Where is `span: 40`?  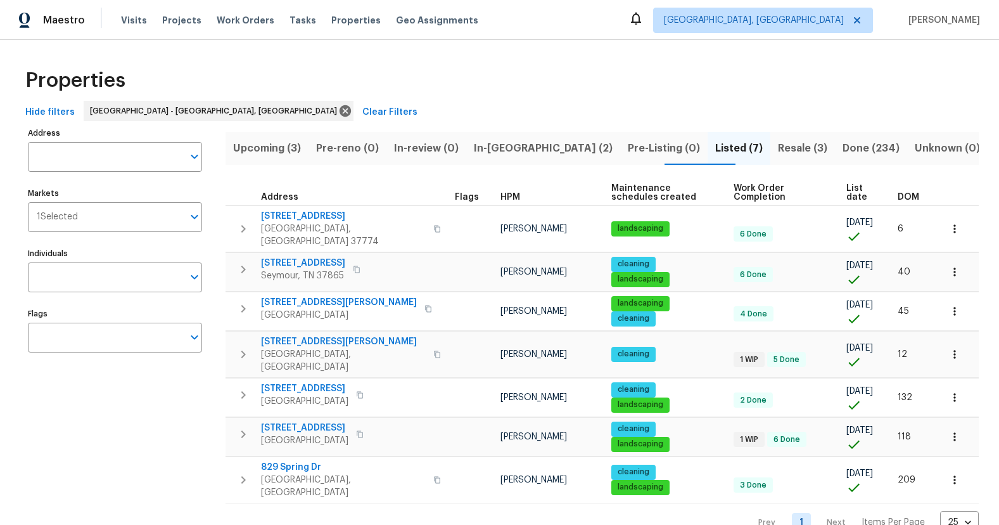 span: 40 is located at coordinates (904, 272).